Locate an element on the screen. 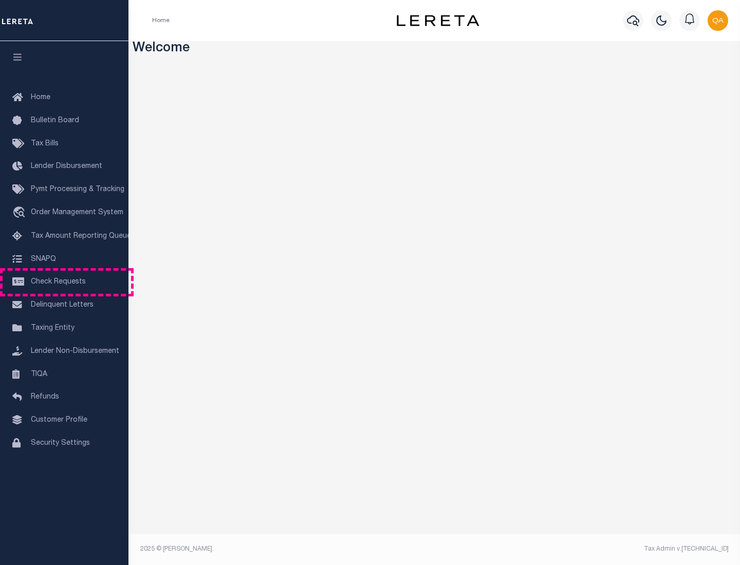  span: Home is located at coordinates (41, 98).